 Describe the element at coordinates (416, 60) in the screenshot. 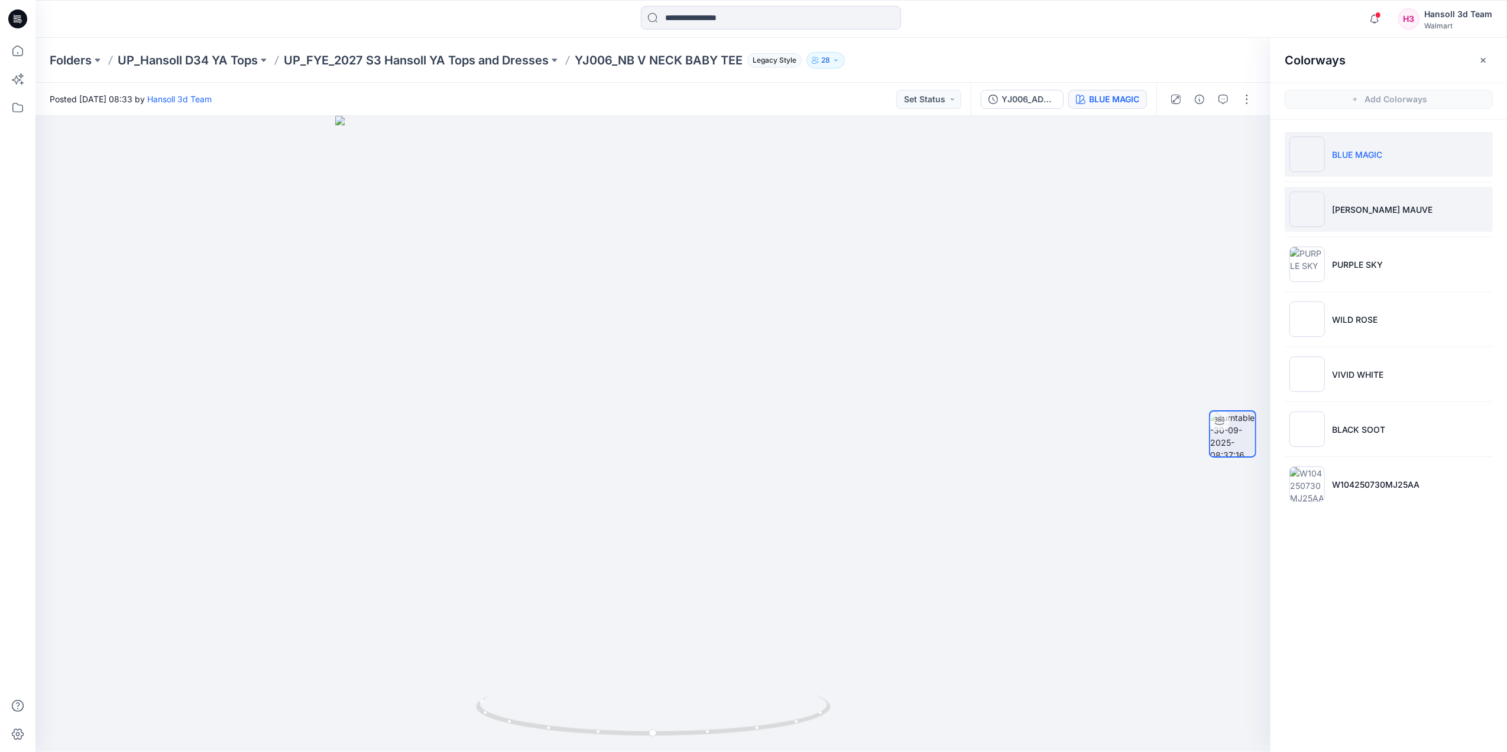

I see `p: UP_FYE_2027 S3 Hansoll YA Tops and Dresses` at that location.